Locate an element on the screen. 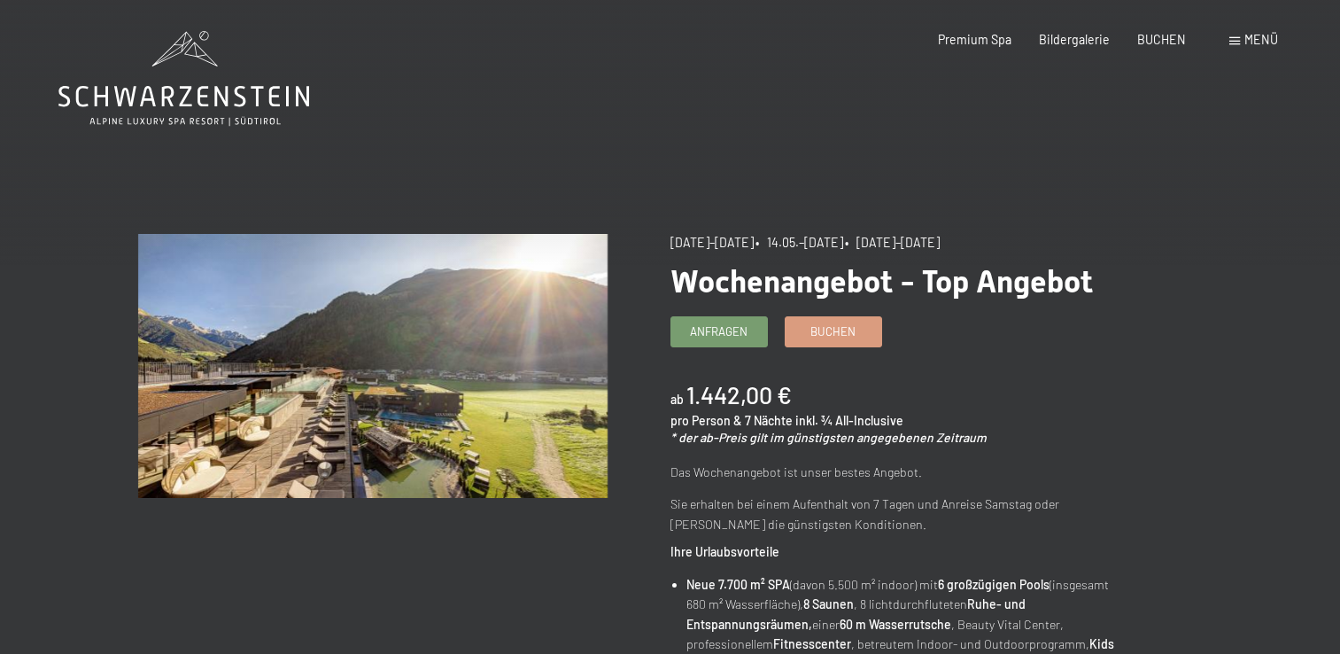  span: Menü is located at coordinates (1261, 39).